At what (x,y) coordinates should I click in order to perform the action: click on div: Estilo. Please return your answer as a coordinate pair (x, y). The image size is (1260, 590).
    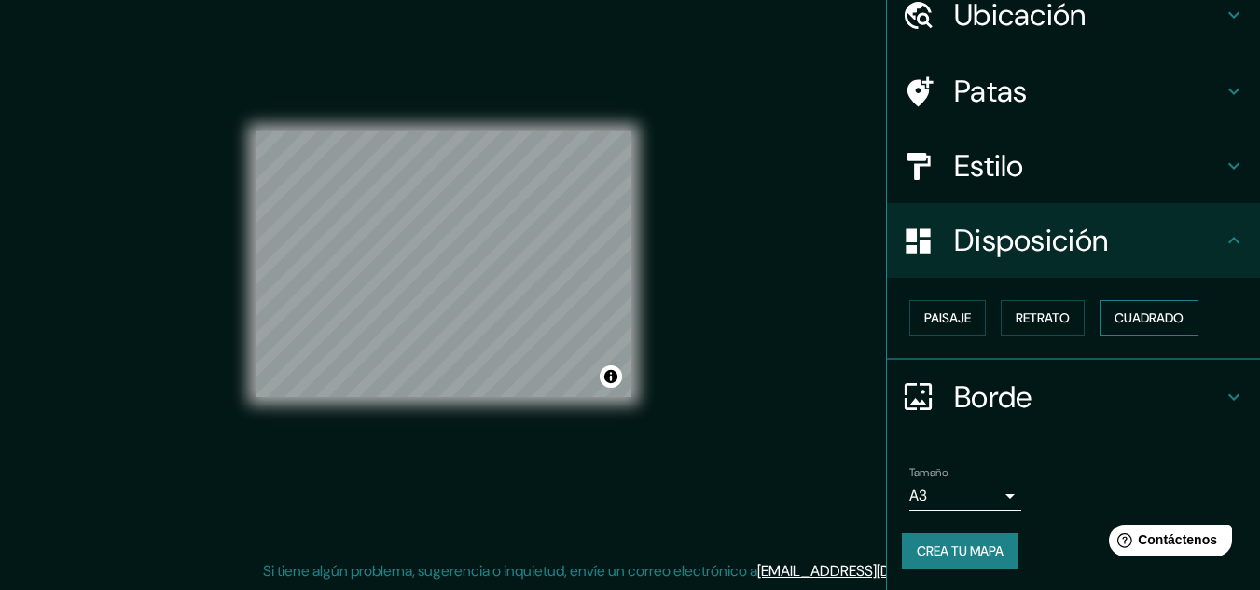
    Looking at the image, I should click on (1073, 166).